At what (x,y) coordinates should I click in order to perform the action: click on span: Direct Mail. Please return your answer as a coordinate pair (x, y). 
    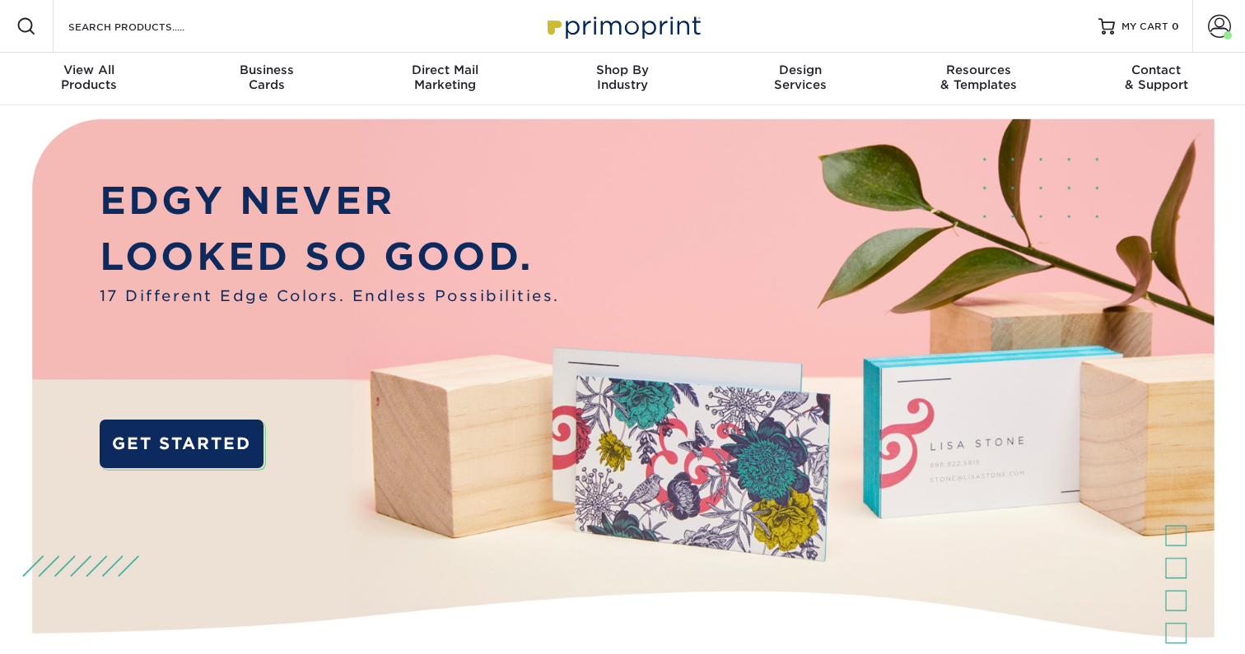
    Looking at the image, I should click on (444, 70).